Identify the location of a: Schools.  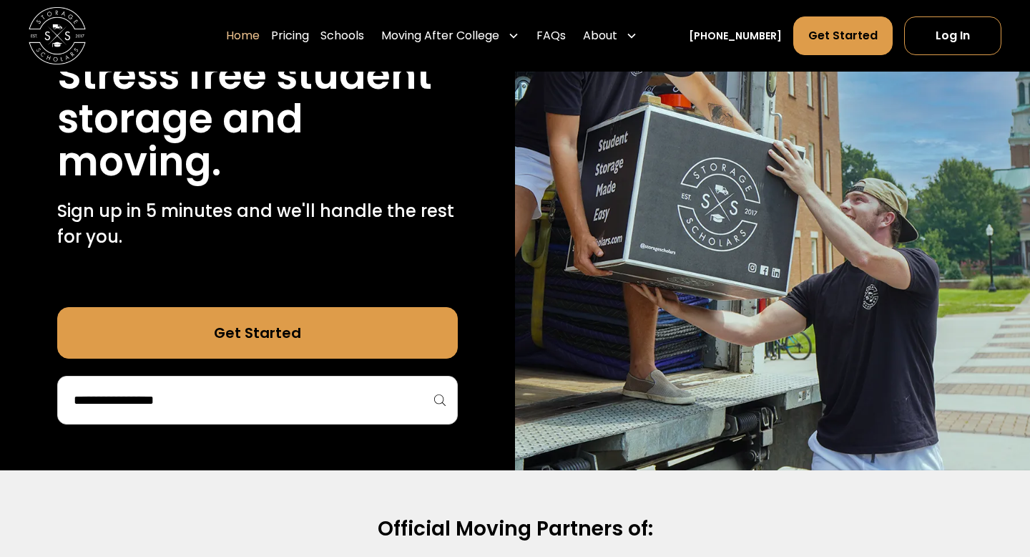
(342, 36).